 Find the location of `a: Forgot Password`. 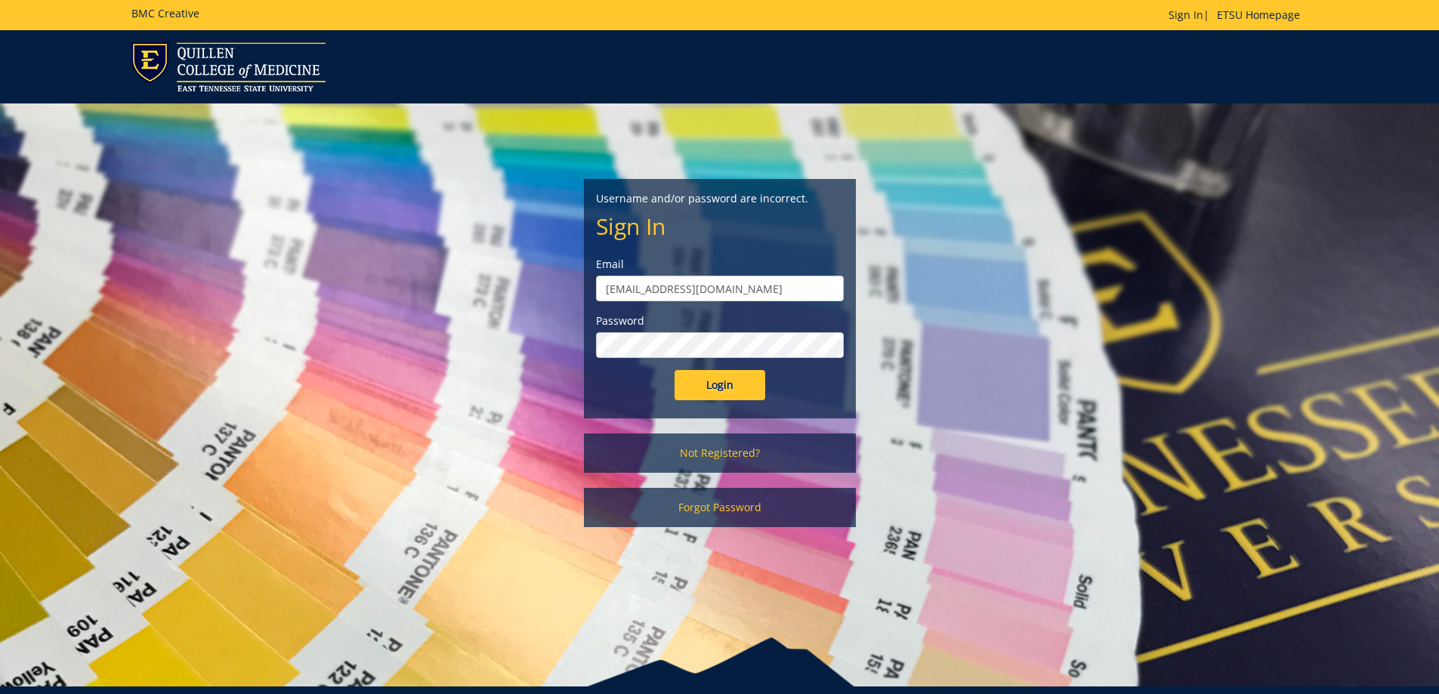

a: Forgot Password is located at coordinates (720, 507).